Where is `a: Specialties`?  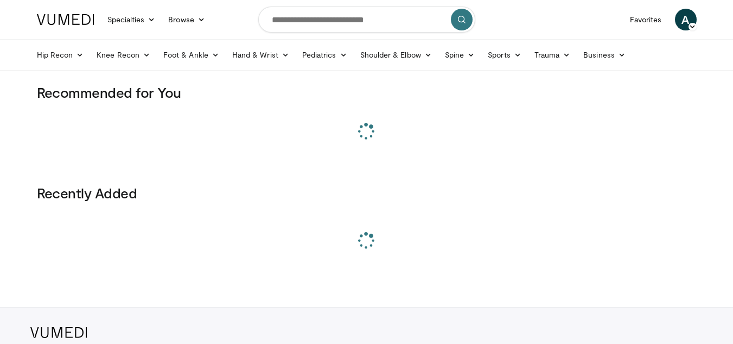
a: Specialties is located at coordinates (131, 20).